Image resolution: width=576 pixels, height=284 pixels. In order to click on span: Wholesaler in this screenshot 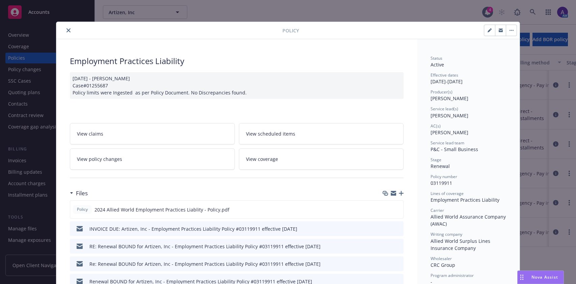, I will do `click(441, 259)`.